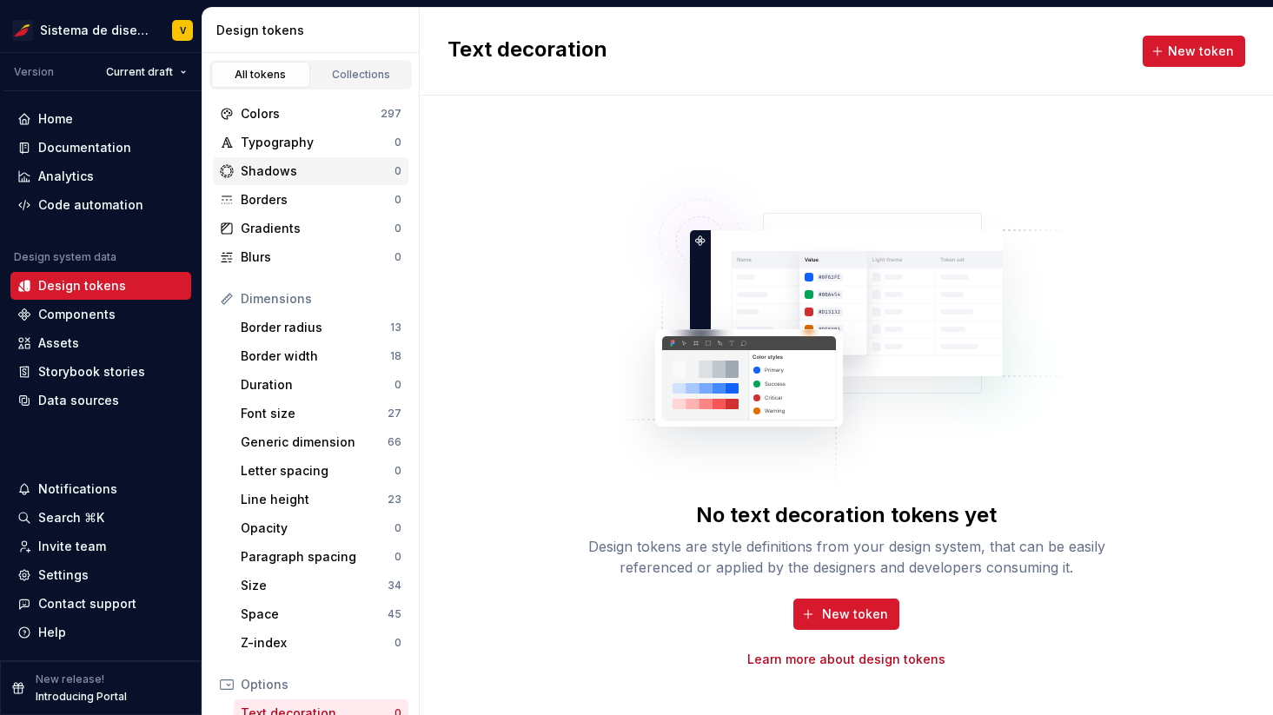  What do you see at coordinates (395, 614) in the screenshot?
I see `div: 45` at bounding box center [395, 614].